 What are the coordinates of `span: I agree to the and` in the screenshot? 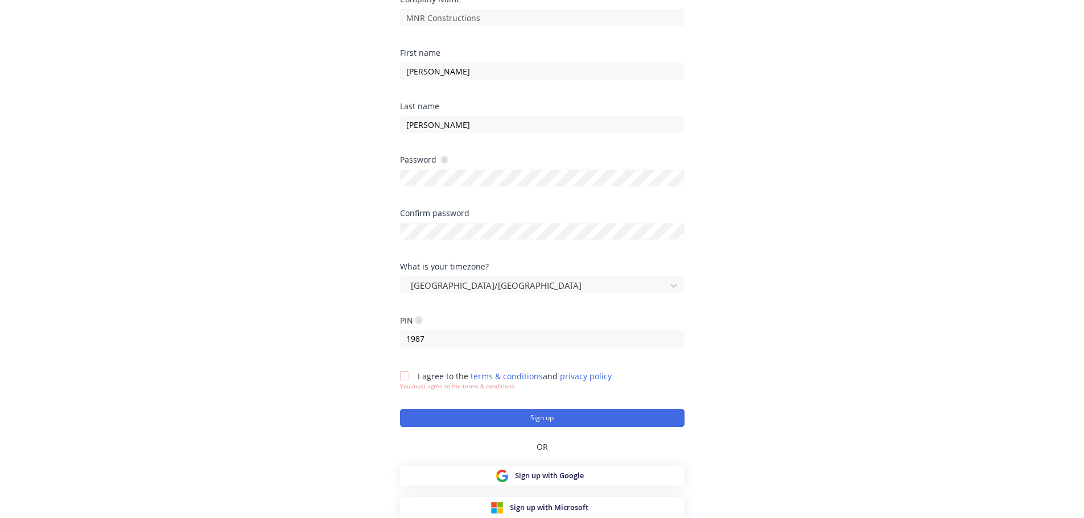 It's located at (514, 376).